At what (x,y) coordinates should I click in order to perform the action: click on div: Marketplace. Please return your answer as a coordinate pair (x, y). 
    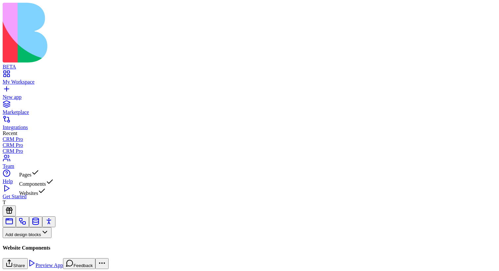
    Looking at the image, I should click on (249, 112).